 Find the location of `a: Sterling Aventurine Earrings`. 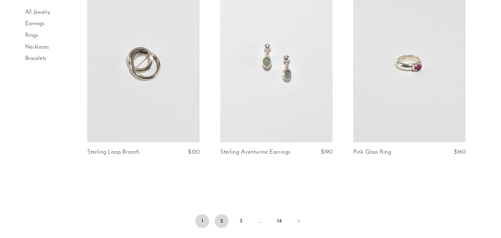

a: Sterling Aventurine Earrings is located at coordinates (255, 152).